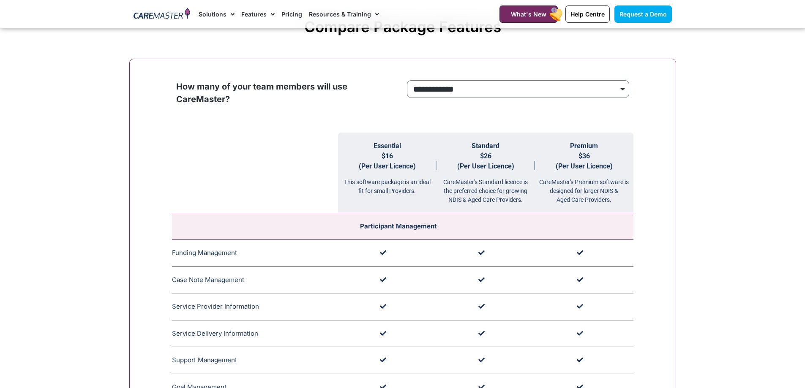  Describe the element at coordinates (584, 188) in the screenshot. I see `div: CareMaster's Premium software is designed for larger NDIS & Aged Care Providers.` at that location.